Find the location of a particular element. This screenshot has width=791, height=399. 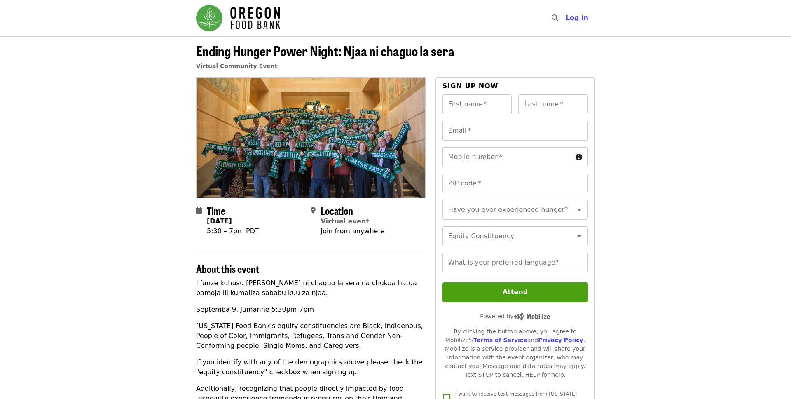

span: Virtual event is located at coordinates (345, 221).